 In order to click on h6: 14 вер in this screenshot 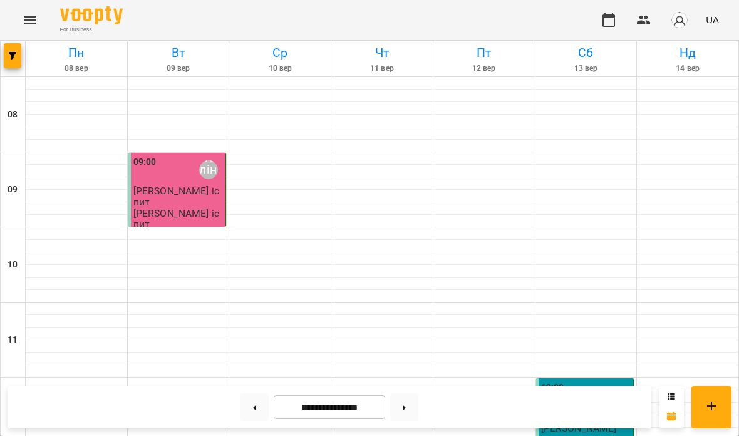, I will do `click(688, 68)`.